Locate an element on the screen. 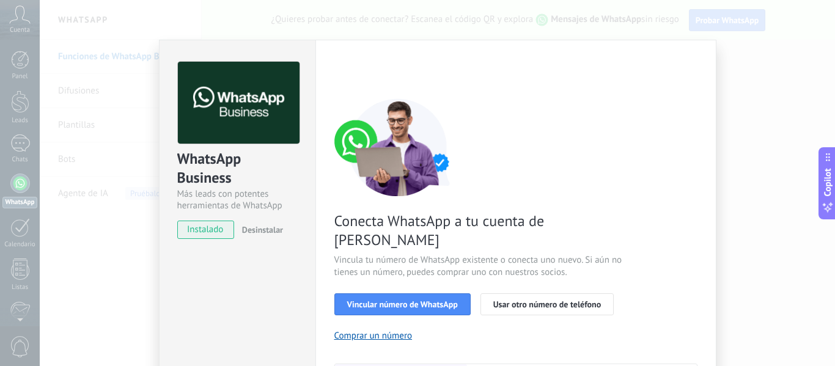 The height and width of the screenshot is (366, 835). img: logo_main.png is located at coordinates (238, 103).